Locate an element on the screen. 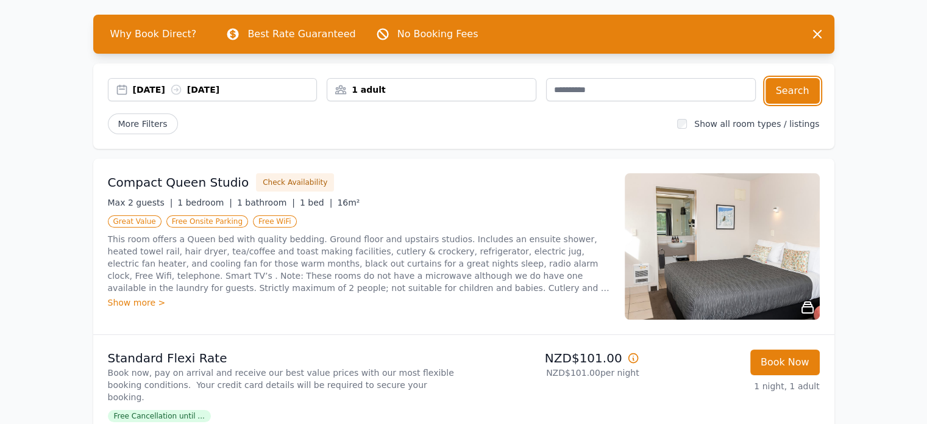 This screenshot has width=927, height=424. p: No Booking Fees is located at coordinates (438, 34).